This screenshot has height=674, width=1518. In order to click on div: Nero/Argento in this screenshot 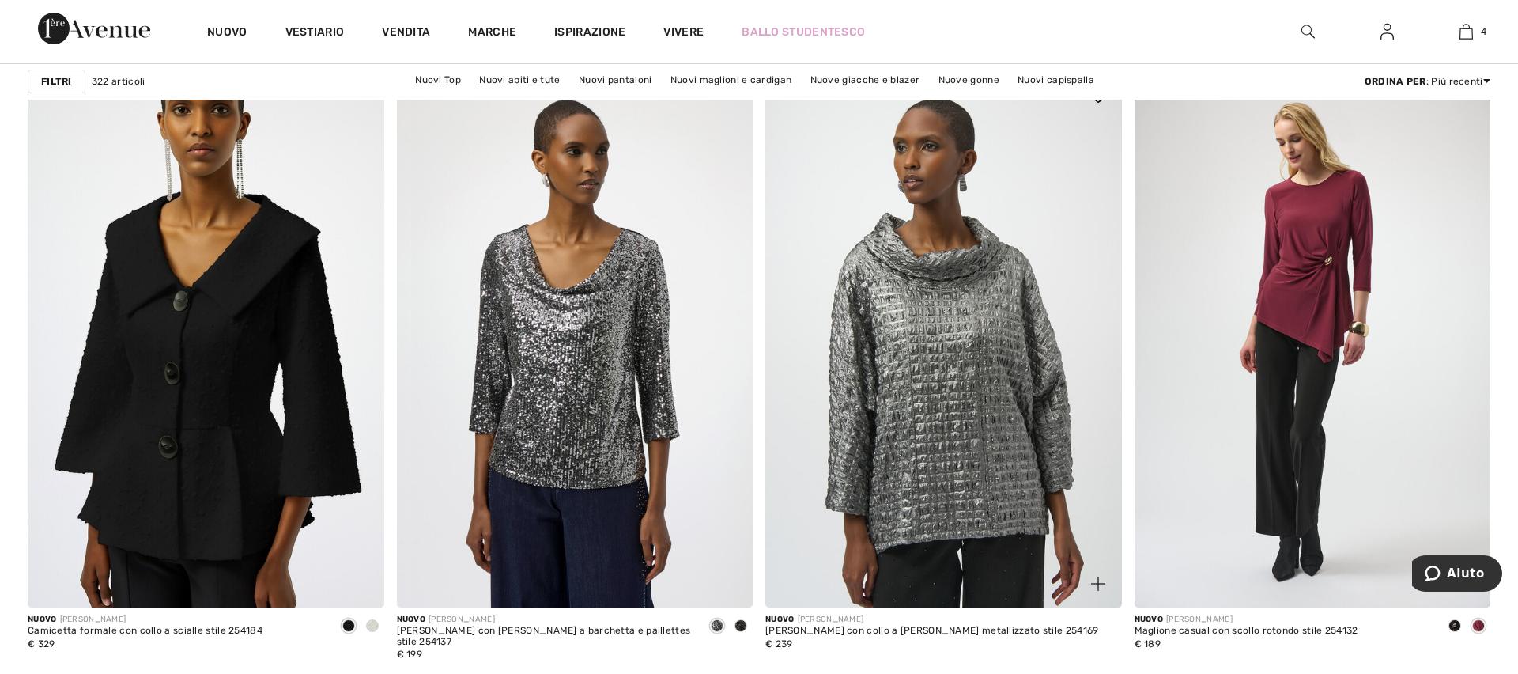, I will do `click(717, 626)`.